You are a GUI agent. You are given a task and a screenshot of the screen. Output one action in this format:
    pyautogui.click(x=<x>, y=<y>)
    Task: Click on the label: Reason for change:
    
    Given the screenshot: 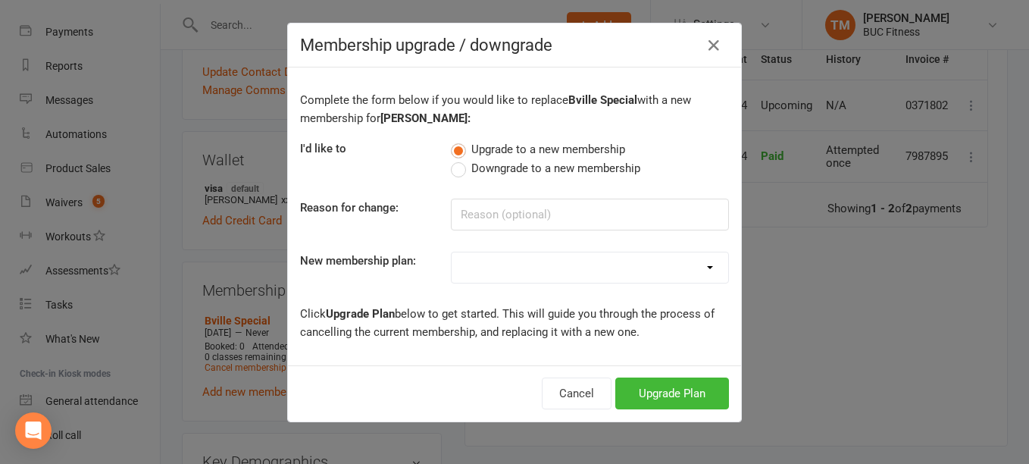 What is the action you would take?
    pyautogui.click(x=349, y=208)
    